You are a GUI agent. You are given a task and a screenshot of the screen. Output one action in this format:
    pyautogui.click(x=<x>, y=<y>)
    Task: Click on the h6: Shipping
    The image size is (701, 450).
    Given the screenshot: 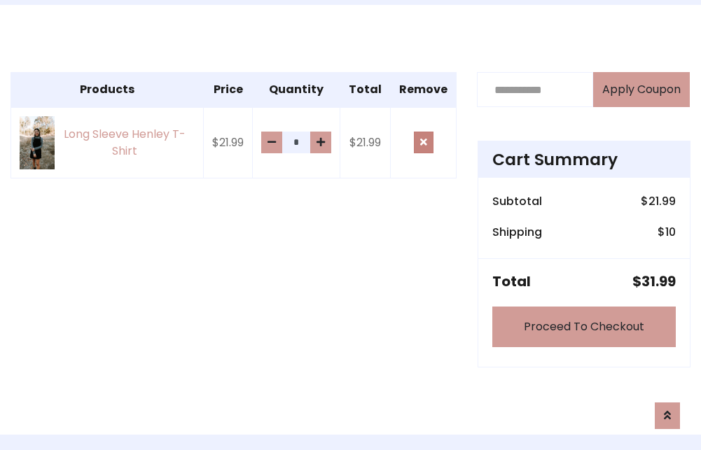 What is the action you would take?
    pyautogui.click(x=517, y=232)
    